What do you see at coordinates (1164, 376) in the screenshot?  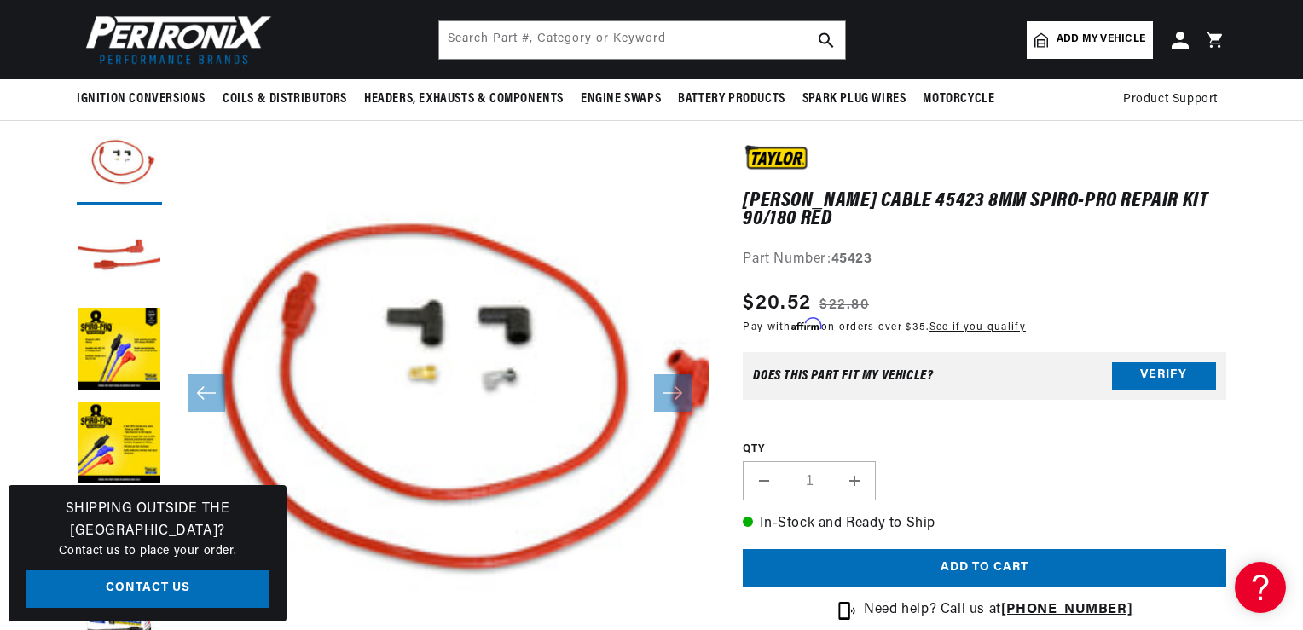 I see `button: Verify` at bounding box center [1164, 376].